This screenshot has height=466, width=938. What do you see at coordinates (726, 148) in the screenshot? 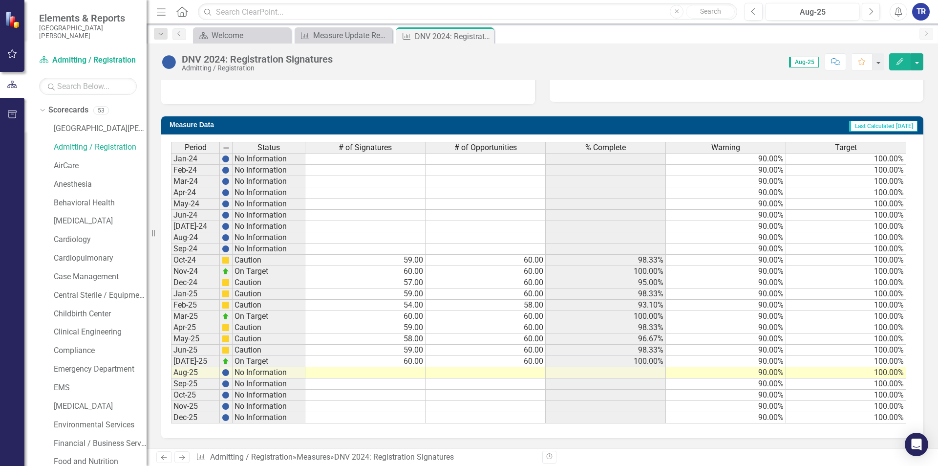
I see `span: Warning` at bounding box center [726, 148].